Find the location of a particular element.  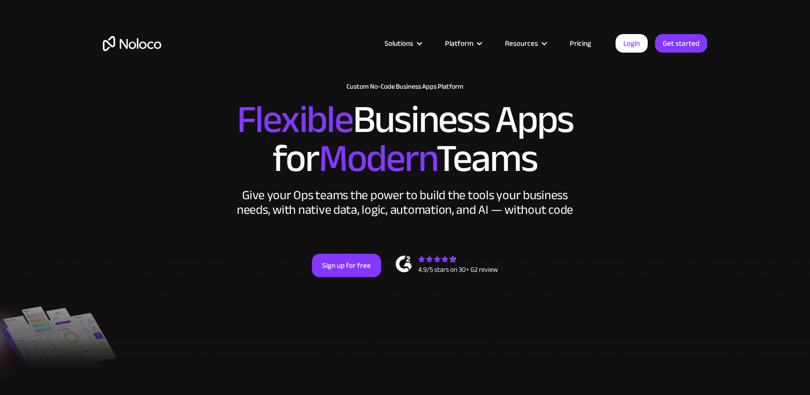

span: Modern is located at coordinates (377, 158).